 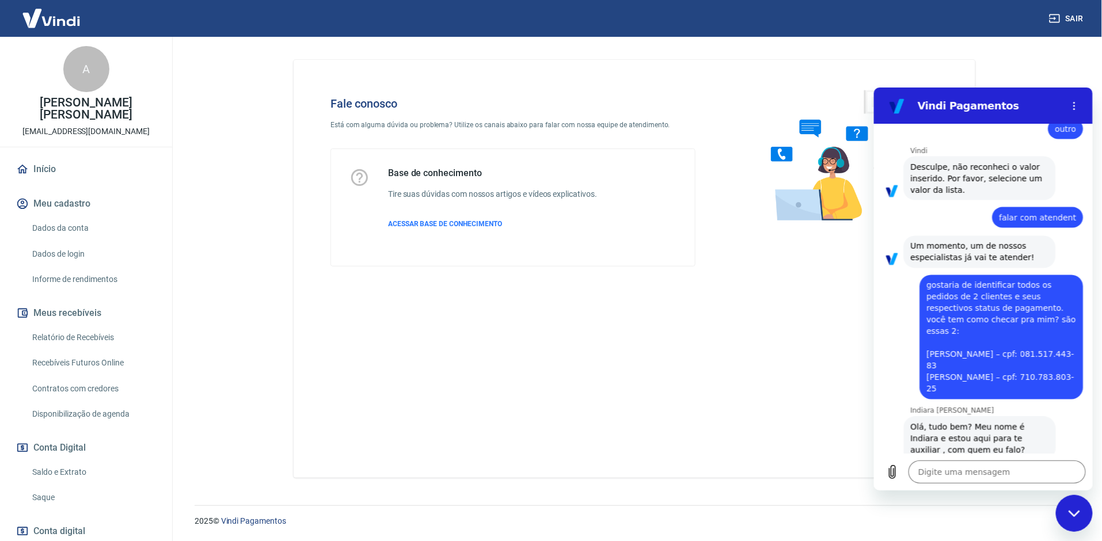 I want to click on img: Fale conosco, so click(x=836, y=155).